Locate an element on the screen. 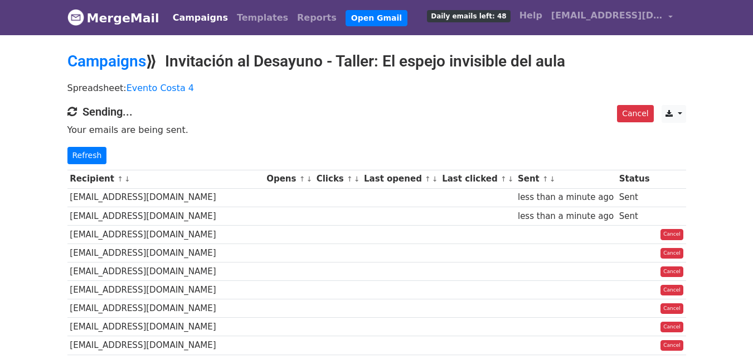  th: Last clicked is located at coordinates (477, 178).